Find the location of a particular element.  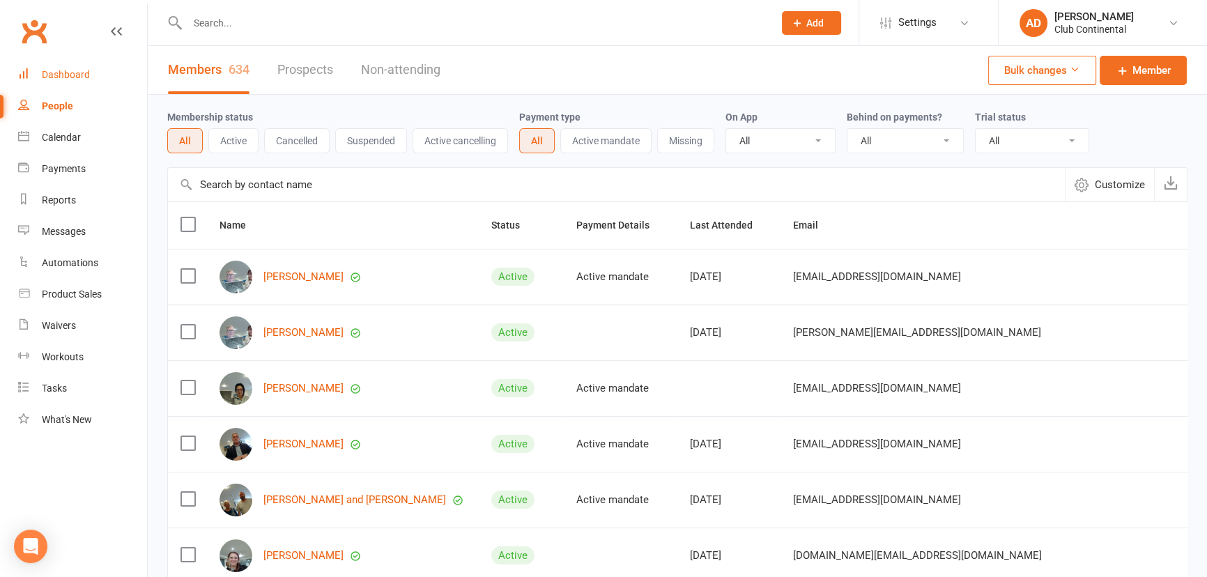

input: Search by contact name is located at coordinates (616, 185).